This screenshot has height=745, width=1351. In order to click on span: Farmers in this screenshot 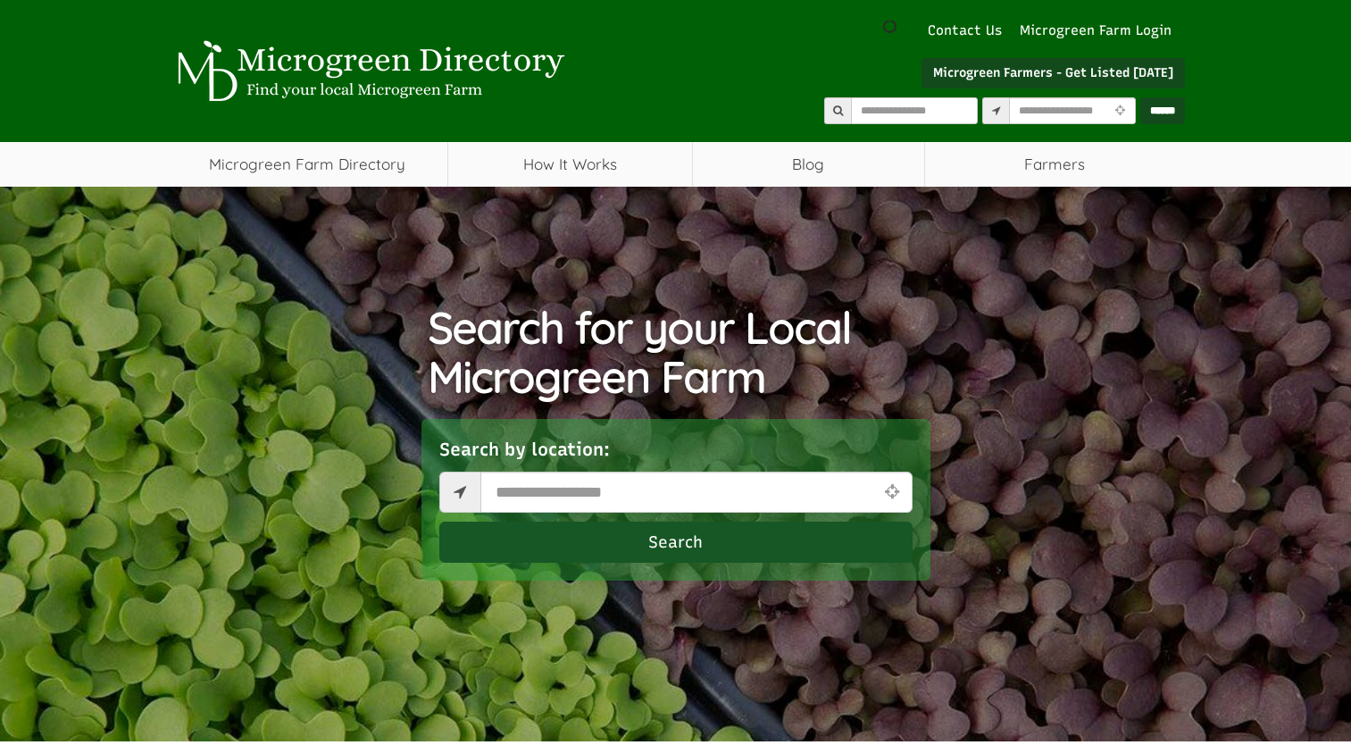, I will do `click(1055, 164)`.